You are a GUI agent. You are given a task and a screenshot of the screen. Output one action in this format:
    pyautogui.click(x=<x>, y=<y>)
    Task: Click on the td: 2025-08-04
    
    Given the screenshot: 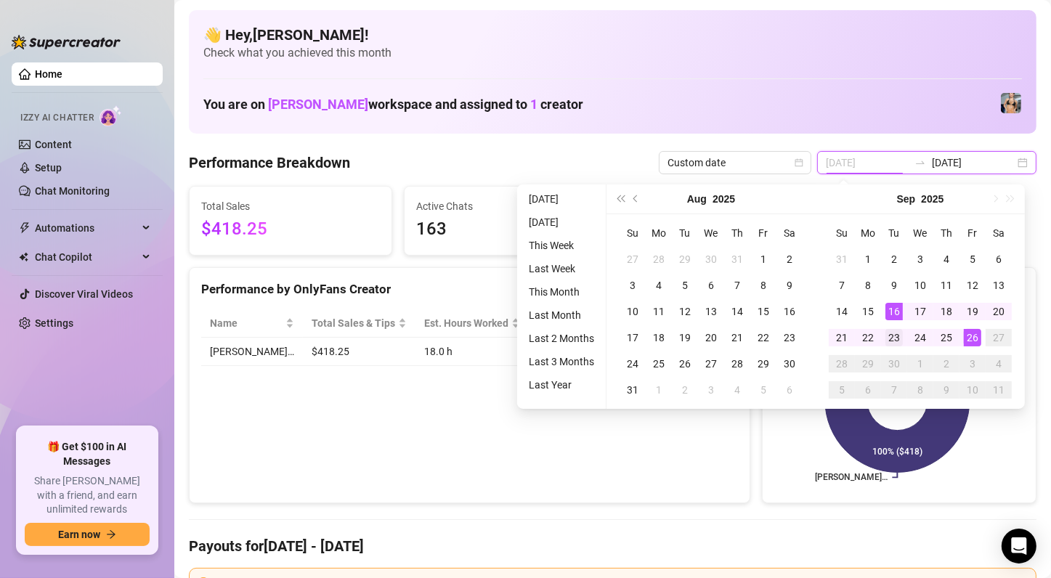 What is the action you would take?
    pyautogui.click(x=659, y=285)
    